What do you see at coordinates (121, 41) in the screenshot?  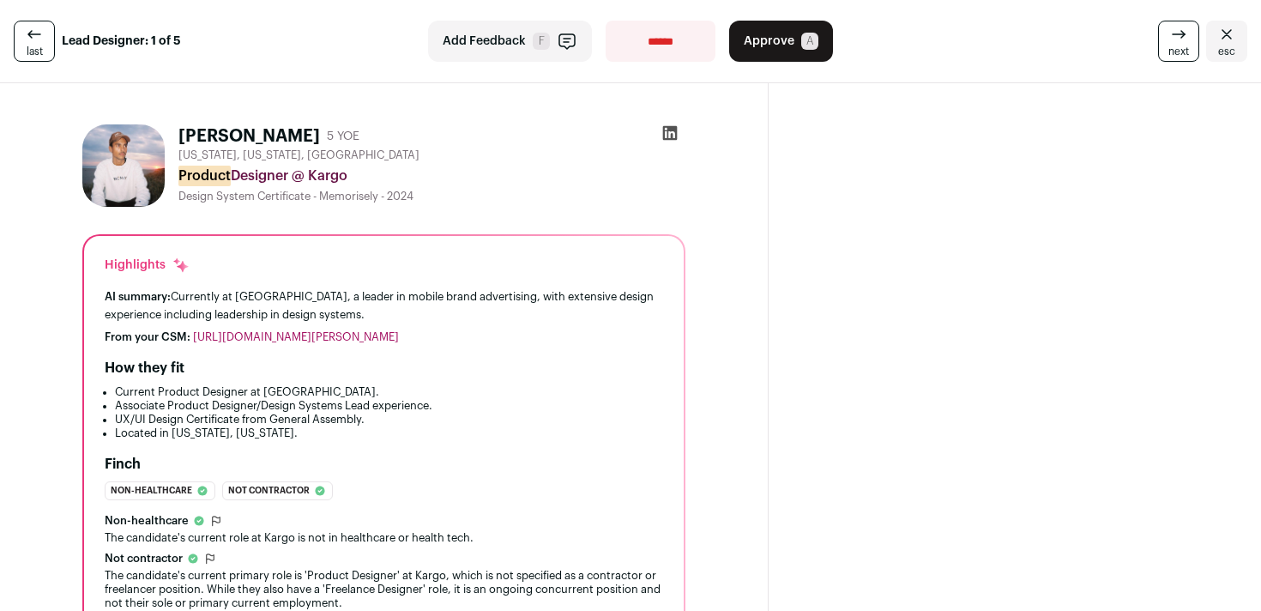 I see `strong: Lead Designer: 1 of 5` at bounding box center [121, 41].